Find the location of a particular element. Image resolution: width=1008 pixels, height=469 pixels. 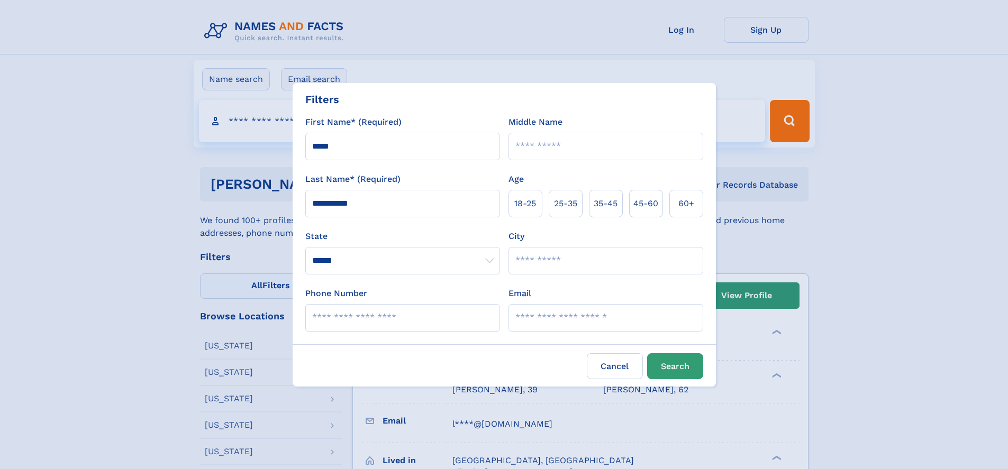

label: First Name* (Required) is located at coordinates (353, 122).